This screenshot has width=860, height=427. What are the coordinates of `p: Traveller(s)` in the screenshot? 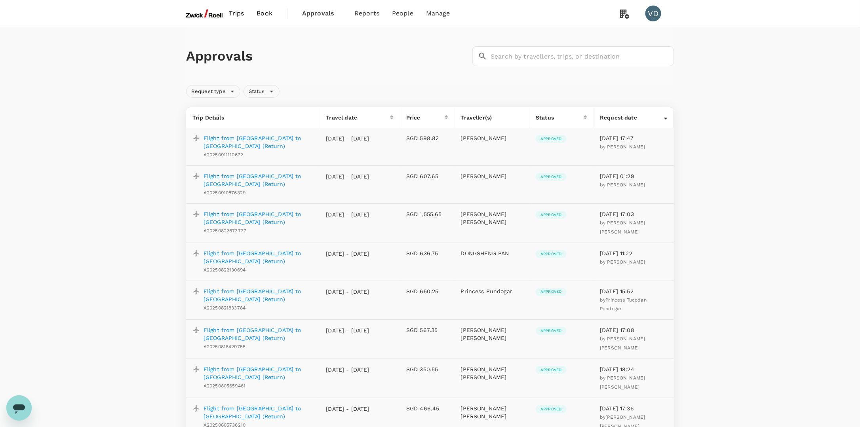 It's located at (492, 118).